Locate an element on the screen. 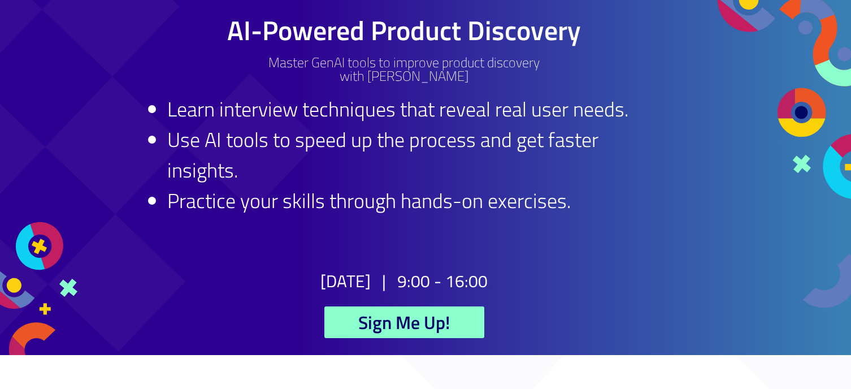 Image resolution: width=851 pixels, height=389 pixels. li: Use AI tools to speed up the process and get faster insights. is located at coordinates (416, 155).